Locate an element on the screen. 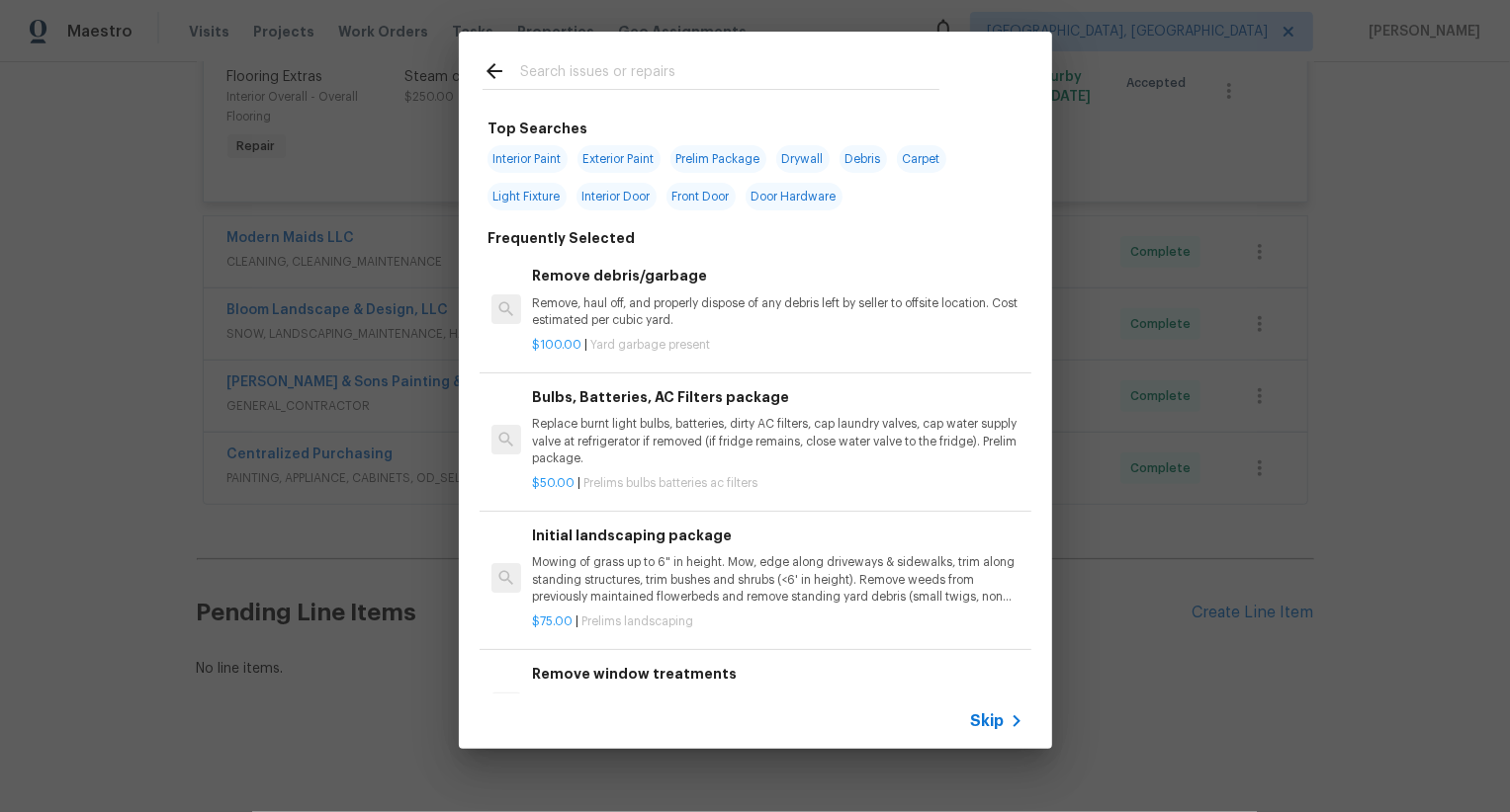  span: Prelims bulbs batteries ac filters is located at coordinates (670, 484).